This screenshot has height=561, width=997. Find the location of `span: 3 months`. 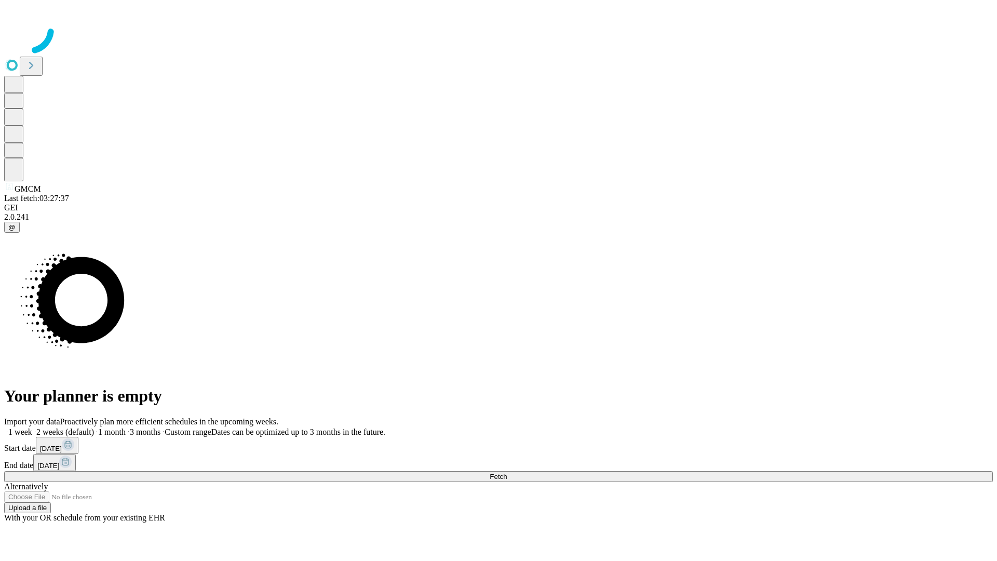

span: 3 months is located at coordinates (145, 432).